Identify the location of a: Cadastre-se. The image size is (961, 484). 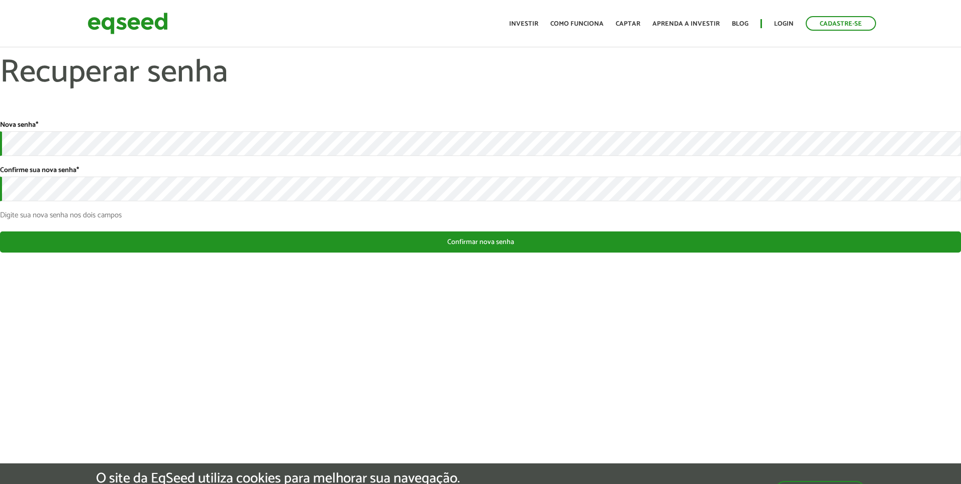
(841, 23).